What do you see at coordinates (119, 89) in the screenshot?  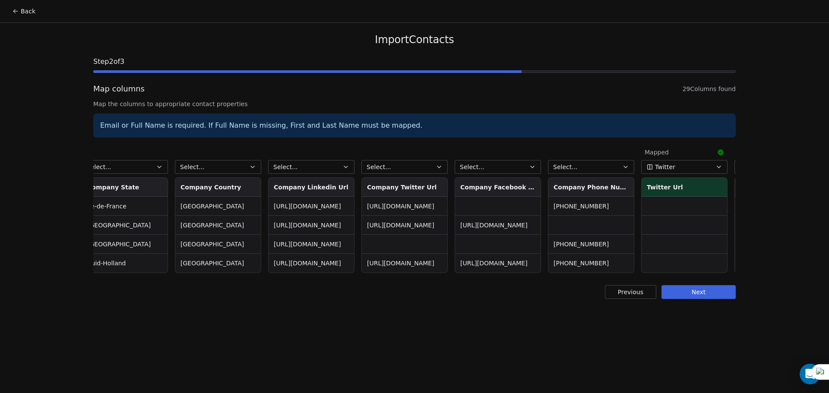 I see `span: Map columns` at bounding box center [119, 89].